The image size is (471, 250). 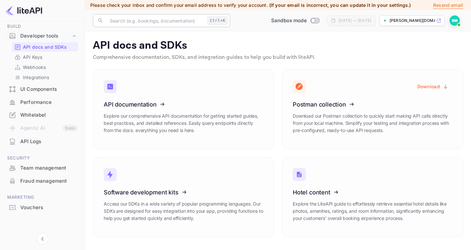 I want to click on h3: Hotel content, so click(x=373, y=192).